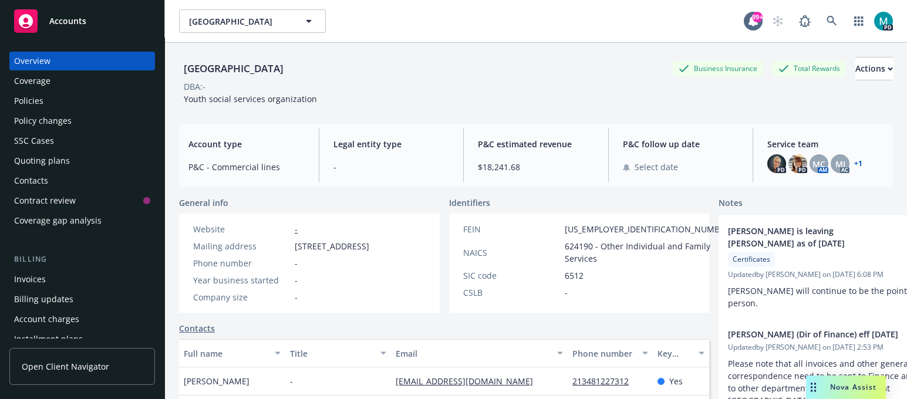  Describe the element at coordinates (778, 21) in the screenshot. I see `a: Start snowing` at that location.